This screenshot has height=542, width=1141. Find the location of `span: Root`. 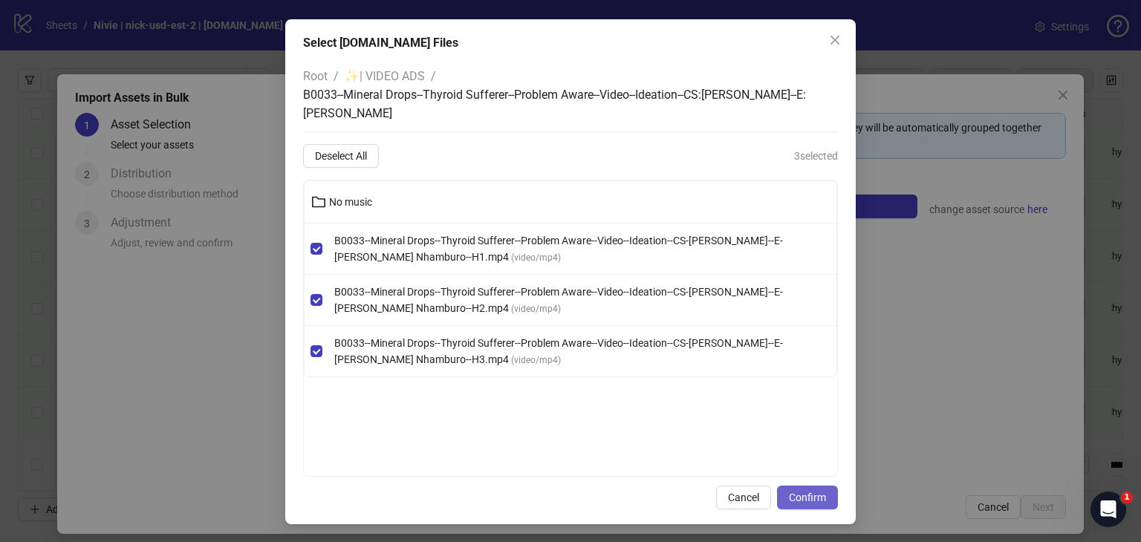

span: Root is located at coordinates (315, 76).